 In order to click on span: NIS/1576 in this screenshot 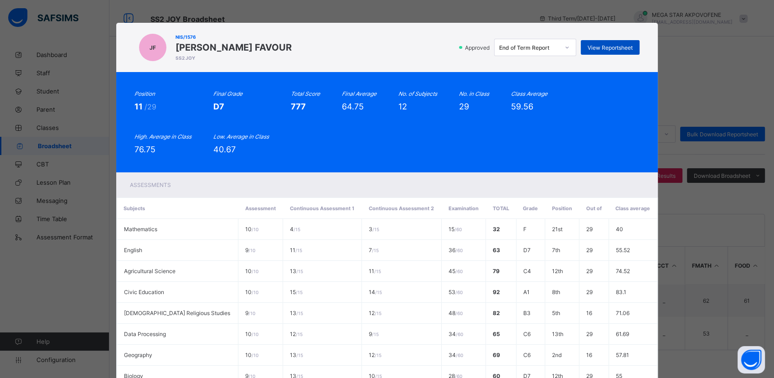, I will do `click(233, 37)`.